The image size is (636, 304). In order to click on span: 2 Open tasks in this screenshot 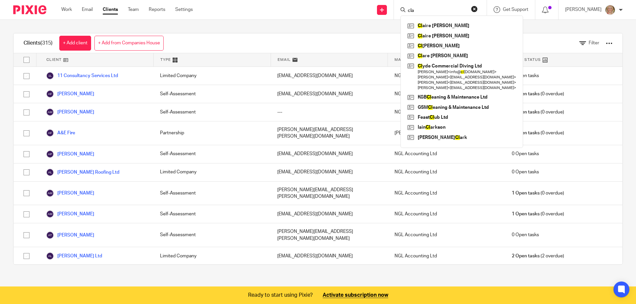, I will do `click(526, 256)`.